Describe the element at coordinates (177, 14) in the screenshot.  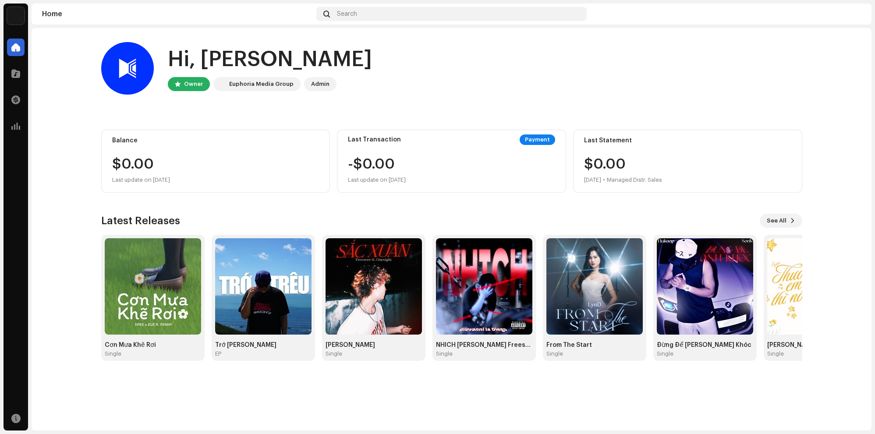
I see `div: Home` at that location.